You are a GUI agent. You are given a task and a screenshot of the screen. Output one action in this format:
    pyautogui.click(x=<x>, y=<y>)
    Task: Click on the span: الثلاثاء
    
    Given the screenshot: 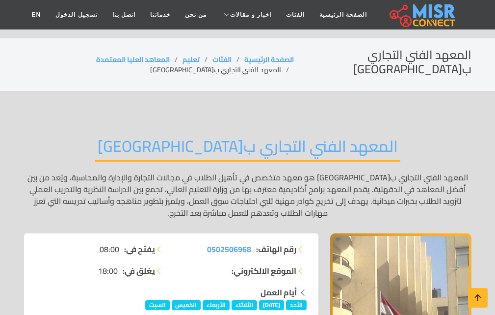 What is the action you would take?
    pyautogui.click(x=244, y=305)
    